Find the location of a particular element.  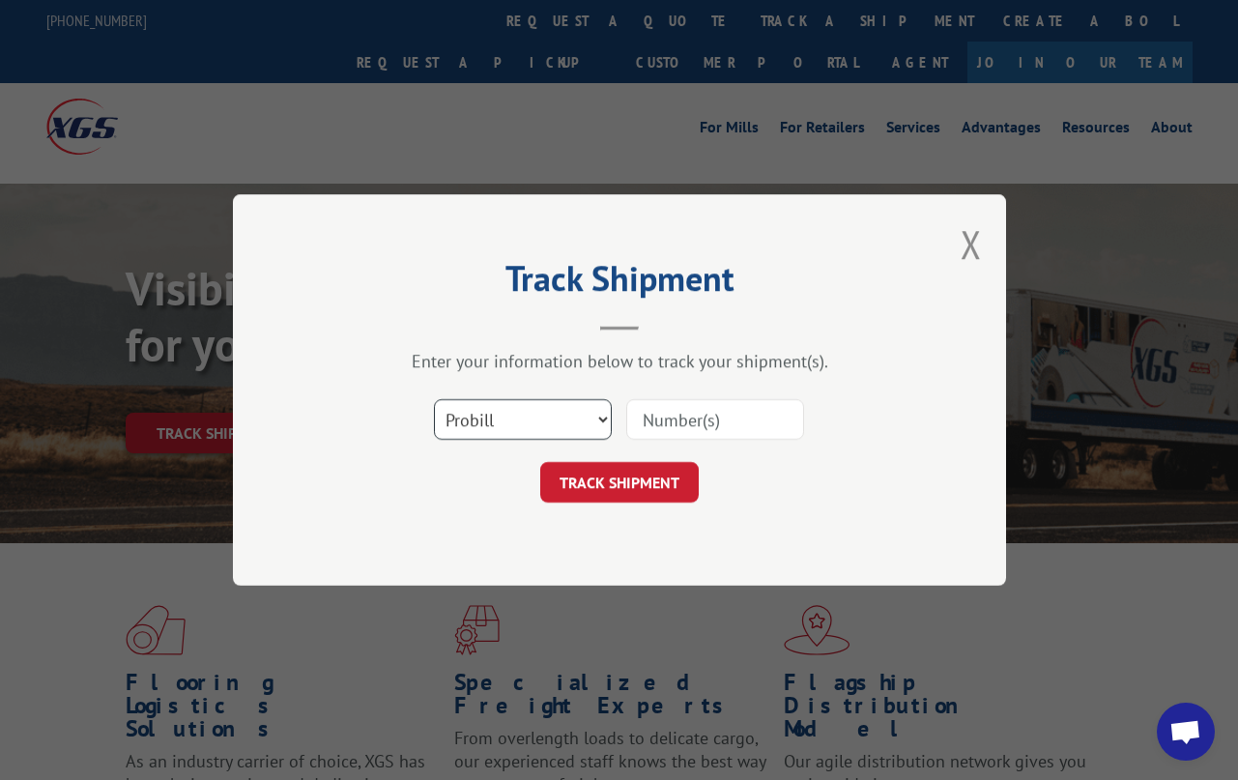

div: Open chat is located at coordinates (1186, 732).